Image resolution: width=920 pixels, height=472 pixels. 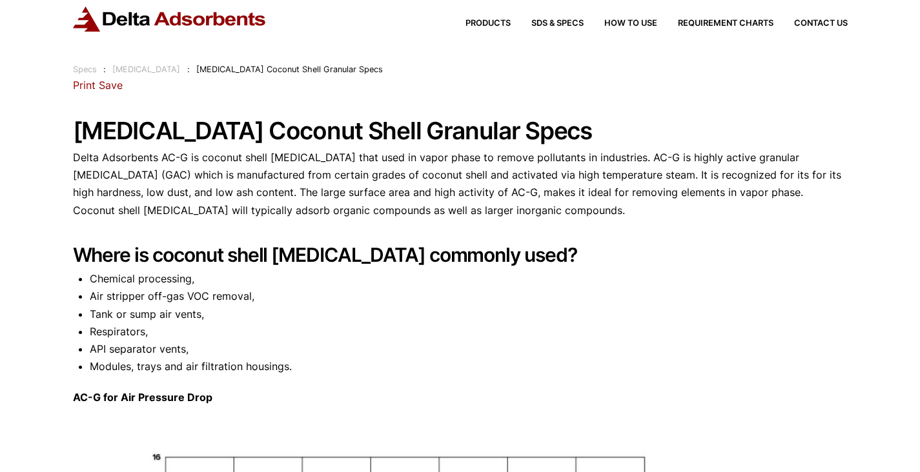 I want to click on li: Tank or sump air vents,, so click(x=469, y=314).